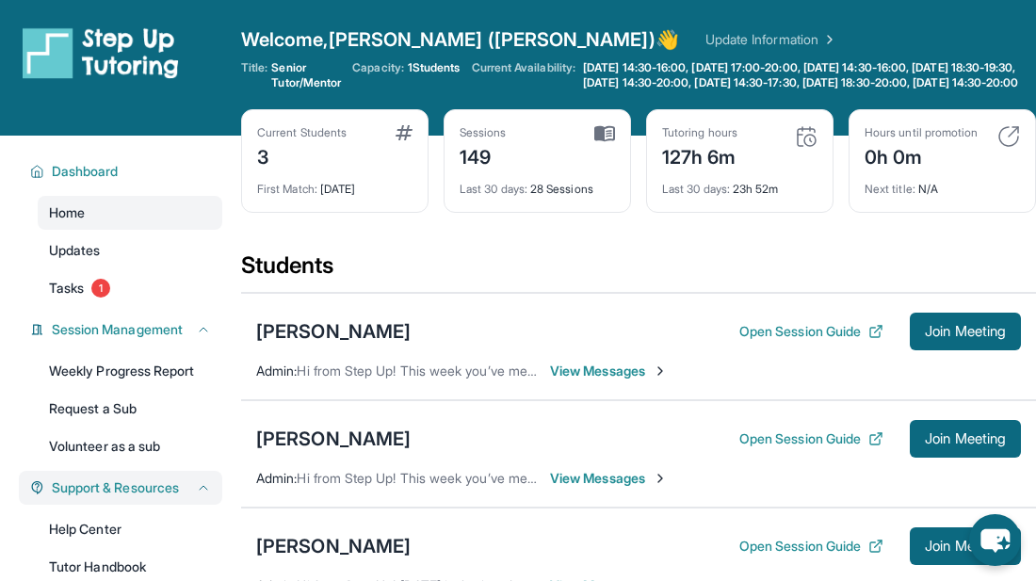 The width and height of the screenshot is (1036, 581). I want to click on span: Title:, so click(254, 75).